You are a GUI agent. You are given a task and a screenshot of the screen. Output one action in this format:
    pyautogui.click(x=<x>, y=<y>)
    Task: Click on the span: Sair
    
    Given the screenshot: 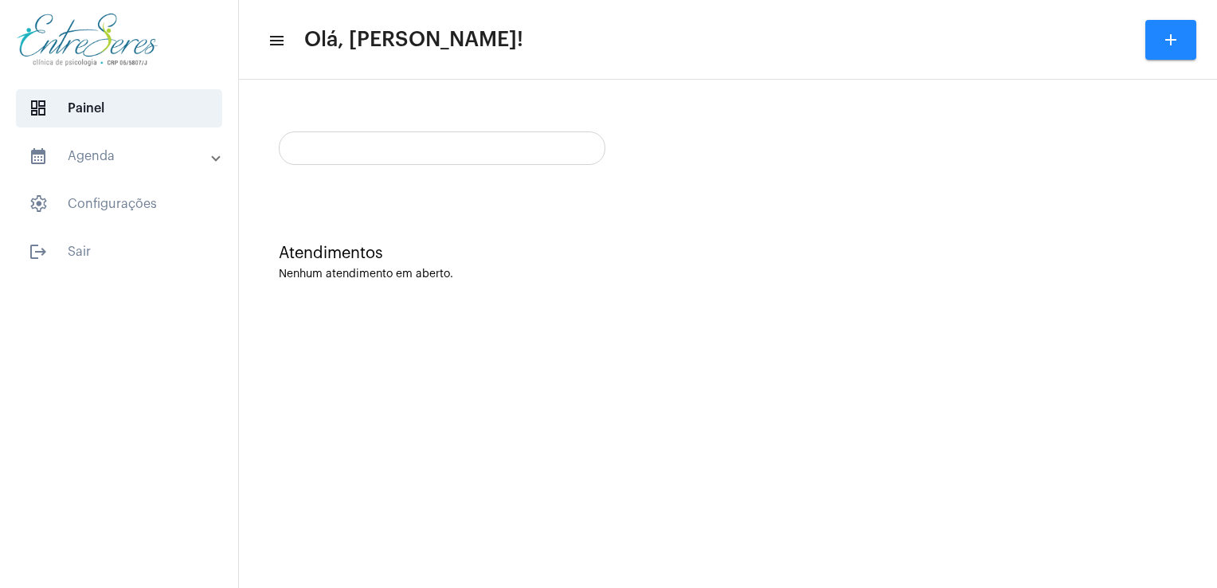 What is the action you would take?
    pyautogui.click(x=119, y=252)
    